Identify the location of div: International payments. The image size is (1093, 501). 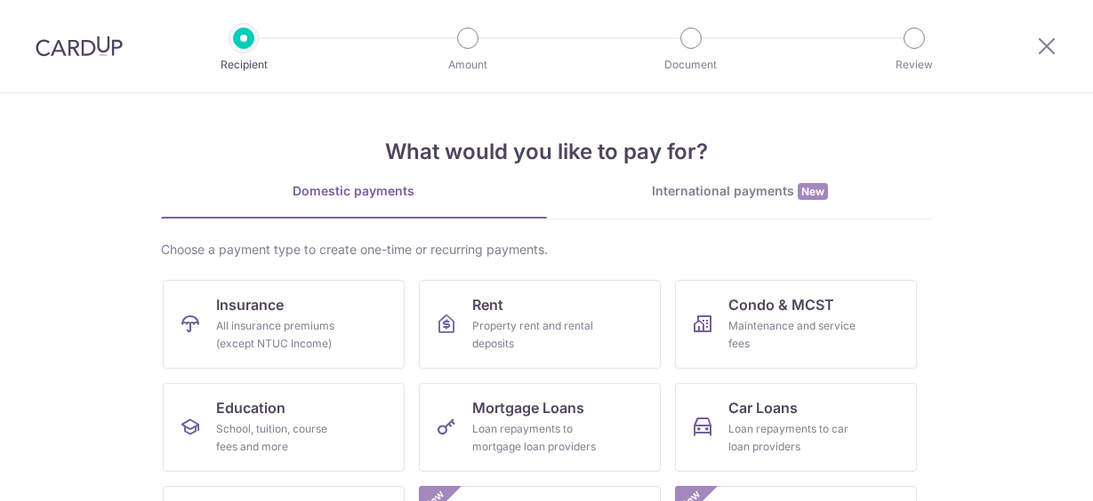
(740, 191).